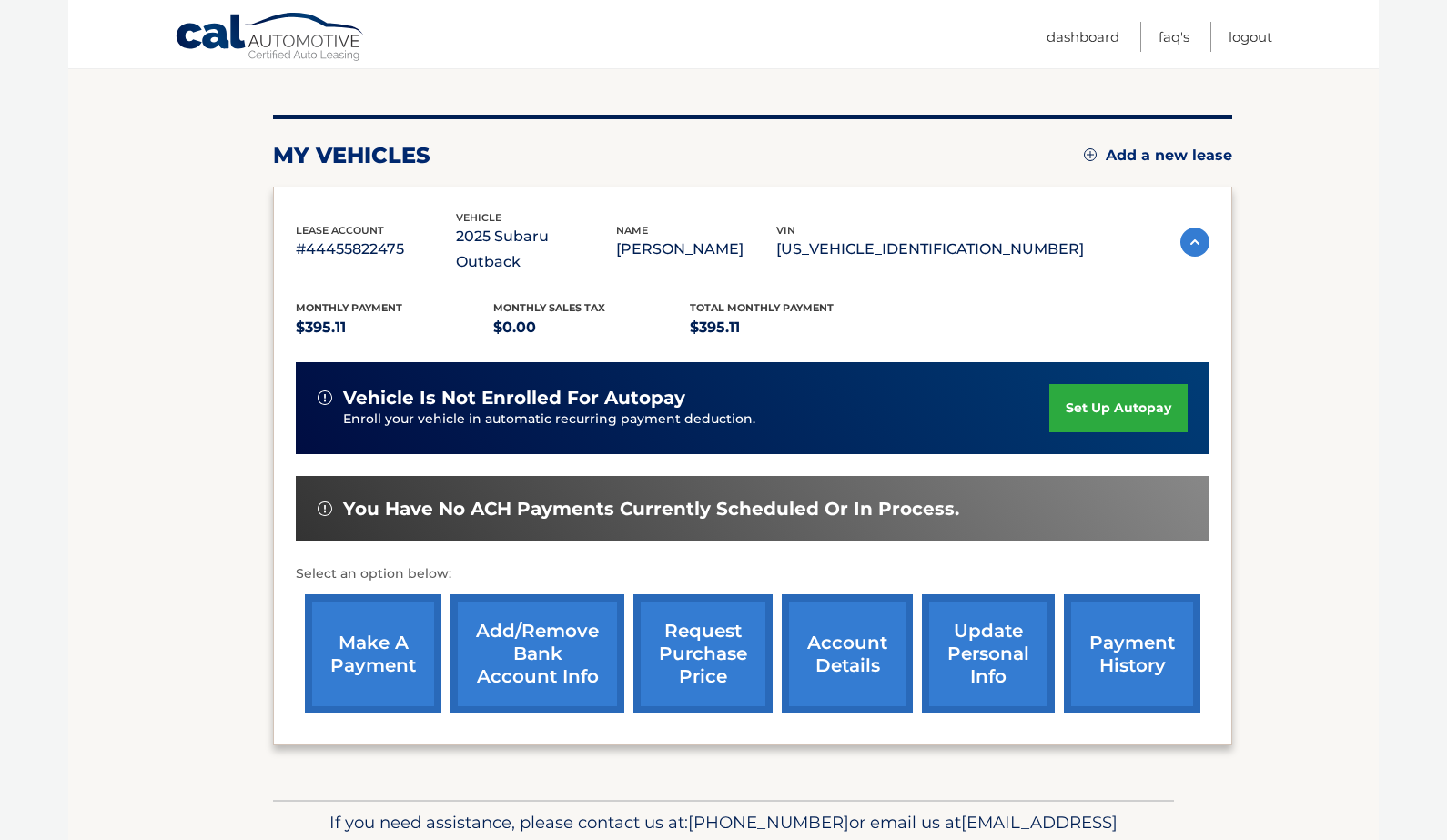 This screenshot has width=1447, height=840. What do you see at coordinates (591, 328) in the screenshot?
I see `p: $0.00` at bounding box center [591, 328].